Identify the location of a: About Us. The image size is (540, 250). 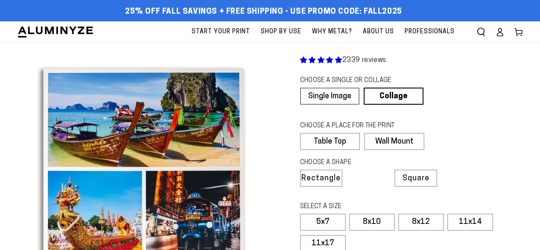
(378, 32).